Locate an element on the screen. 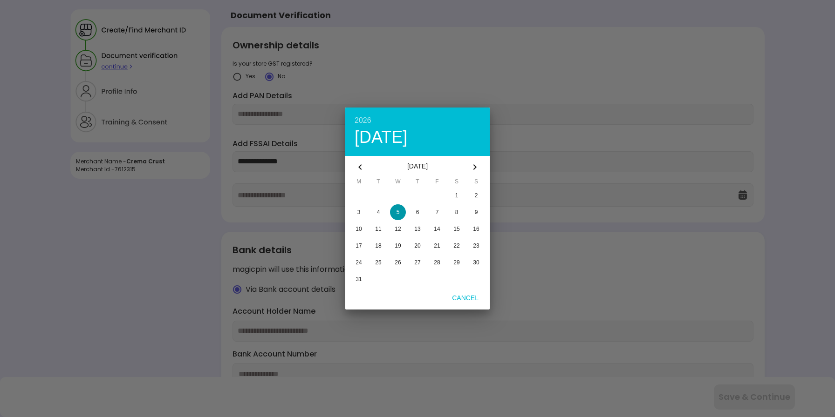  span: 2 is located at coordinates (476, 196).